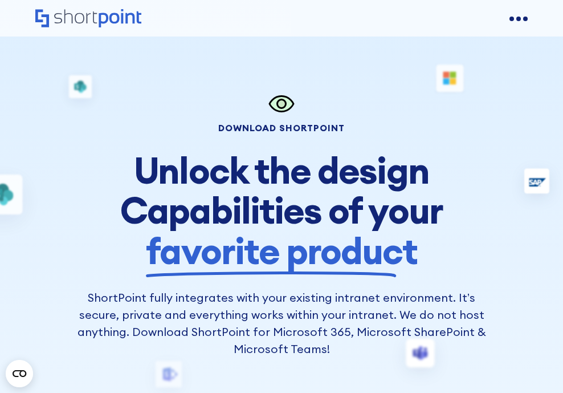  Describe the element at coordinates (19, 374) in the screenshot. I see `button: Open CMP widget` at that location.